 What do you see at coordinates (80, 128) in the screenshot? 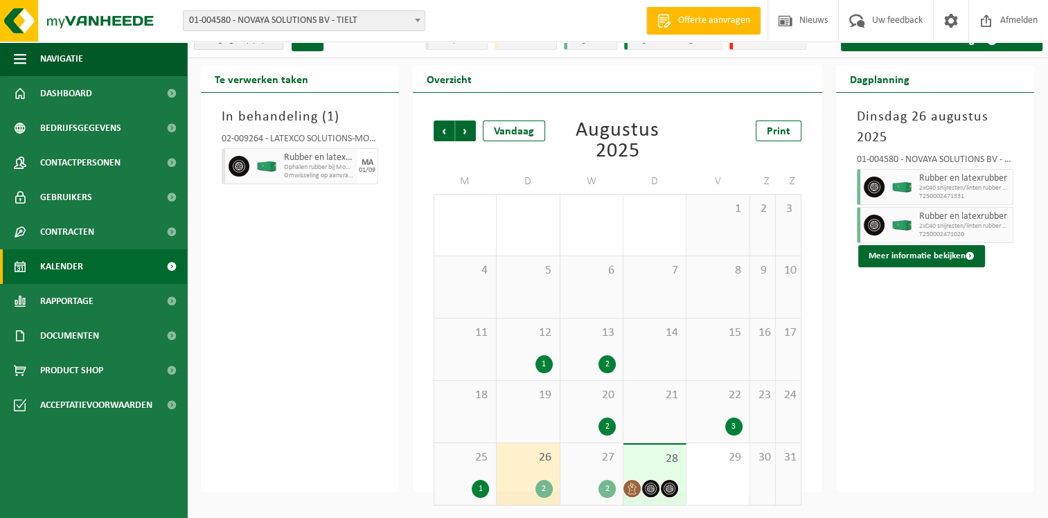
I see `span: Bedrijfsgegevens` at bounding box center [80, 128].